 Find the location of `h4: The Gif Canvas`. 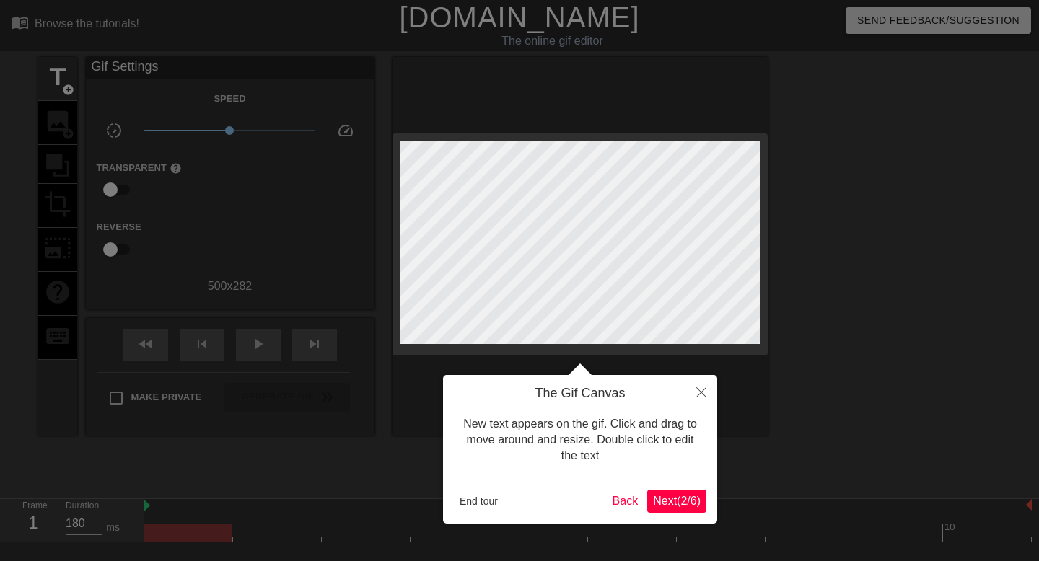

h4: The Gif Canvas is located at coordinates (580, 394).